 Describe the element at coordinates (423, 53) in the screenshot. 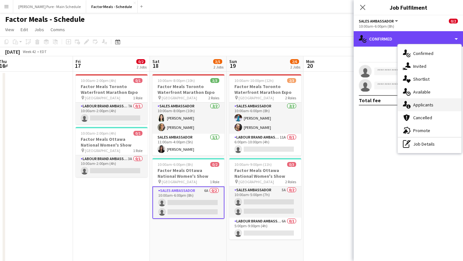

I see `span: Confirmed` at that location.